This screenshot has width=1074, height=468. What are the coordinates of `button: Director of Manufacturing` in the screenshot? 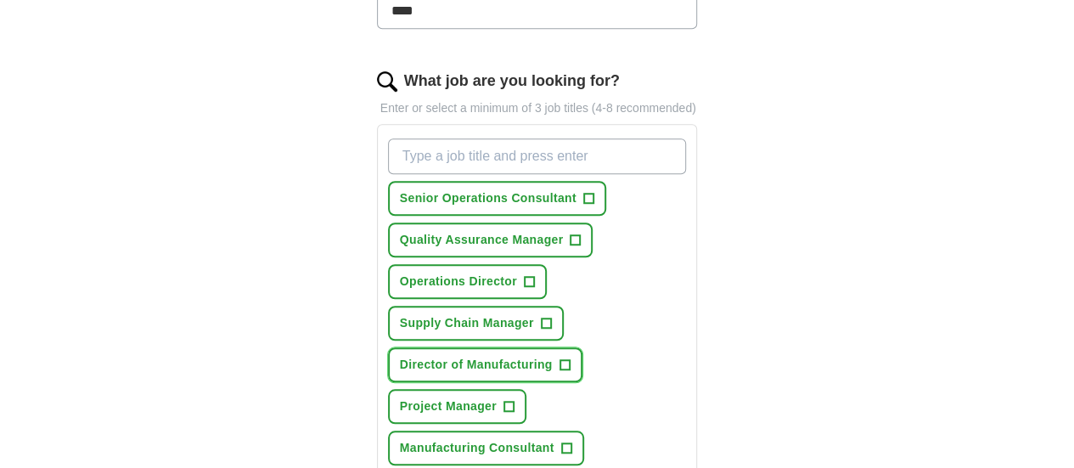 It's located at (485, 364).